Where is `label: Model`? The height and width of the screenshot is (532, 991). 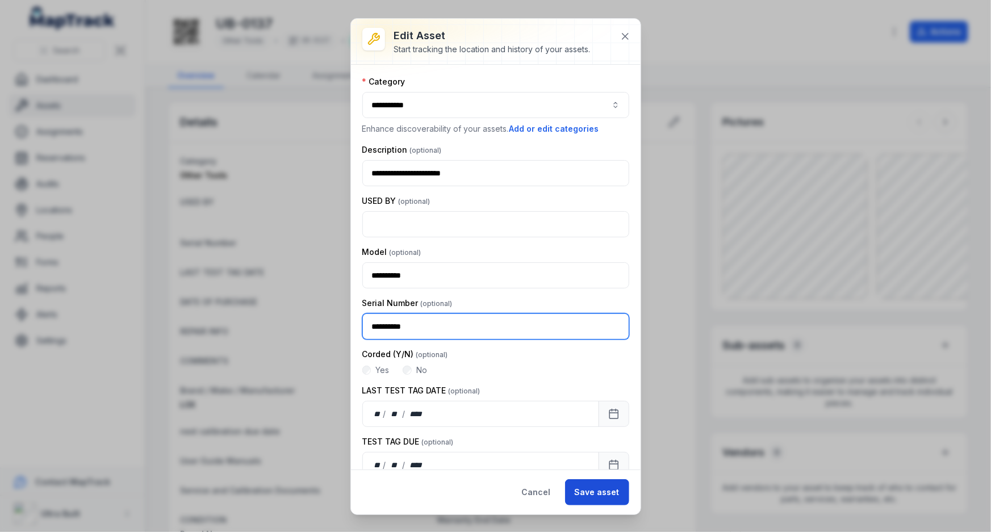
label: Model is located at coordinates (392, 252).